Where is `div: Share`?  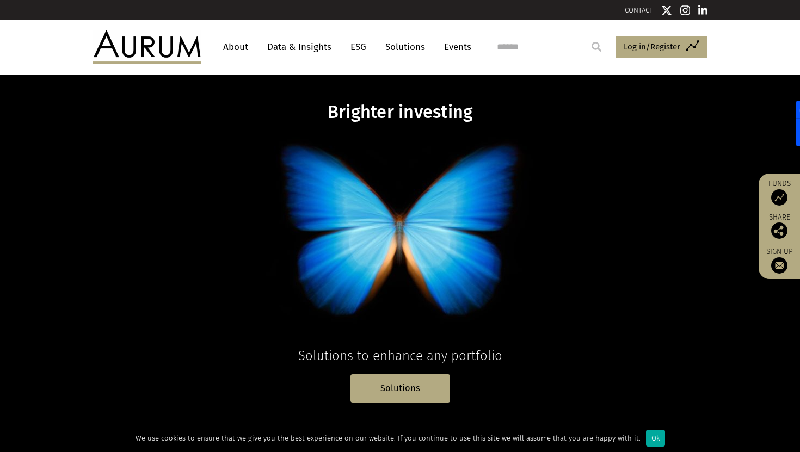
div: Share is located at coordinates (780, 226).